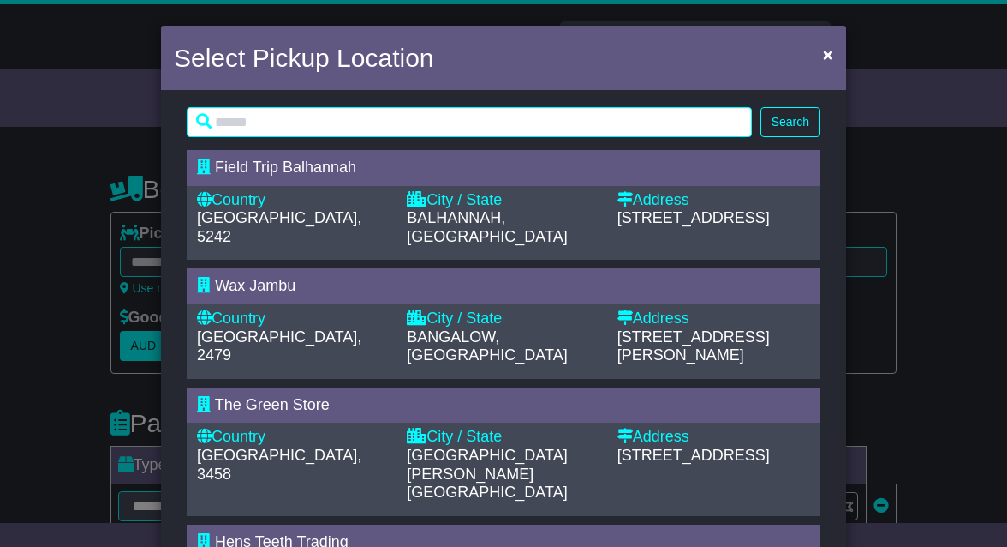 This screenshot has height=547, width=1007. Describe the element at coordinates (272, 404) in the screenshot. I see `span: The Green Store` at that location.